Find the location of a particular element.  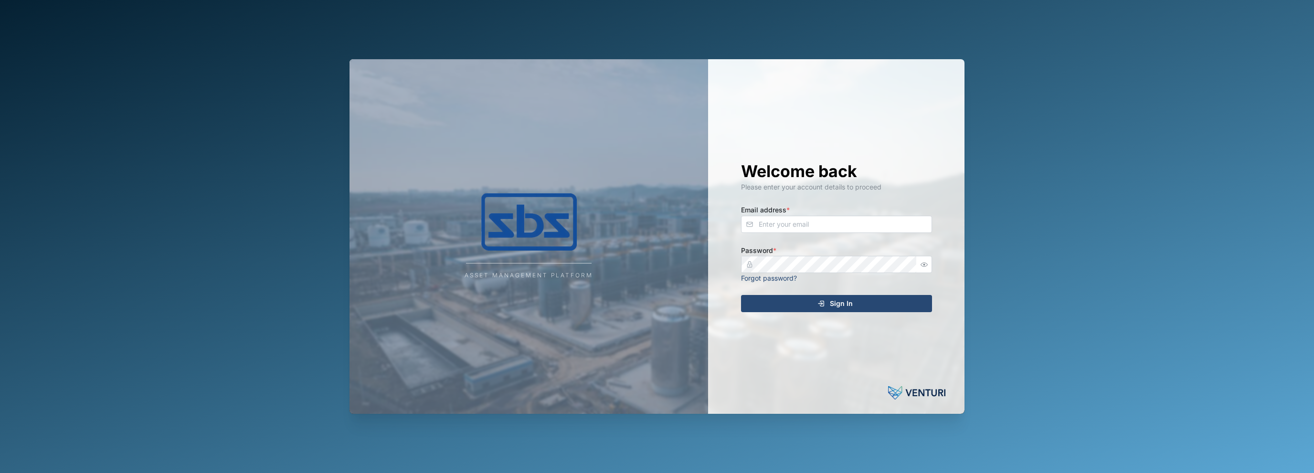

h1: Welcome back is located at coordinates (836, 171).